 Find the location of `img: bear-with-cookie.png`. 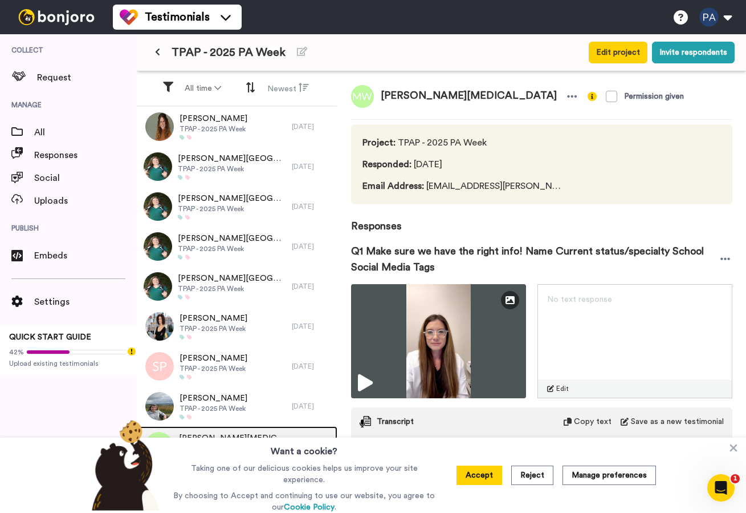

img: bear-with-cookie.png is located at coordinates (124, 465).